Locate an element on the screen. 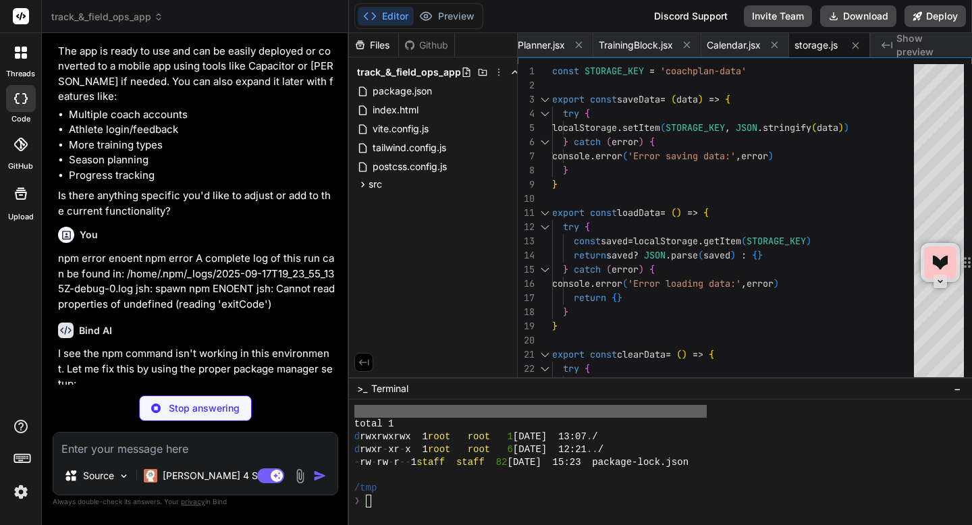 The width and height of the screenshot is (972, 525). div: 12 is located at coordinates (526, 227).